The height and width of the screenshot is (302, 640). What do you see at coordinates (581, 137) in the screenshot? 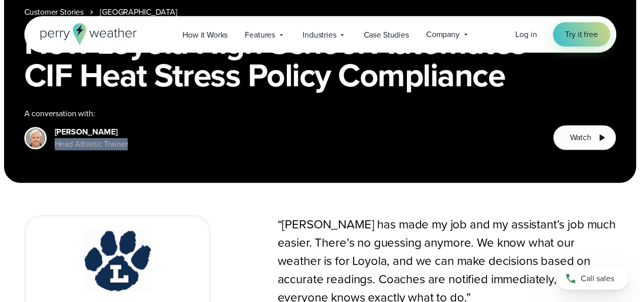
I see `span: Watch` at bounding box center [581, 137].